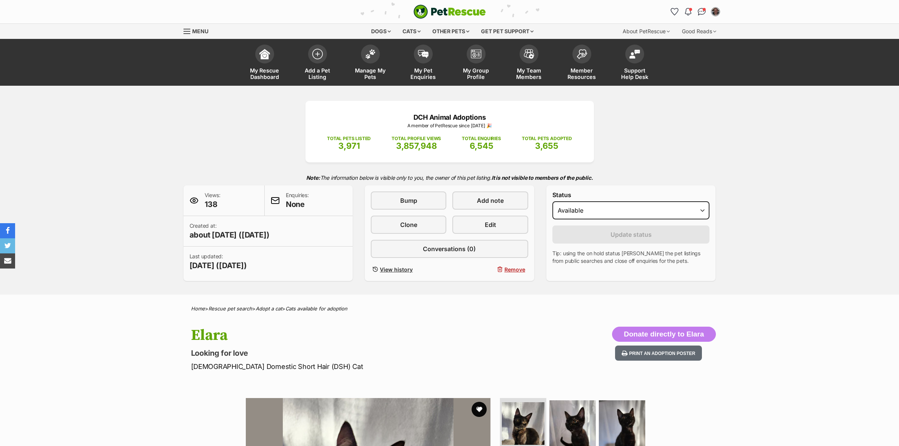 This screenshot has height=446, width=899. What do you see at coordinates (370, 74) in the screenshot?
I see `span: Manage My Pets` at bounding box center [370, 74].